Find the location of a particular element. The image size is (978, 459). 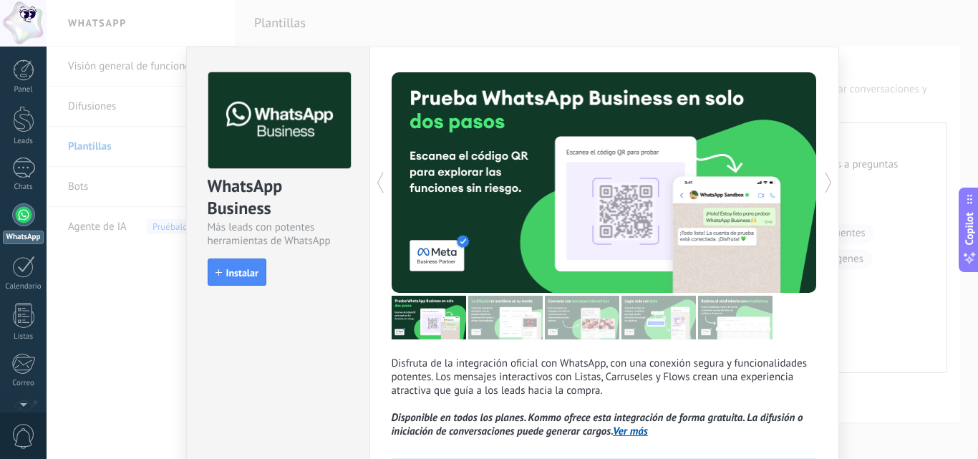

div: Chats is located at coordinates (24, 187).